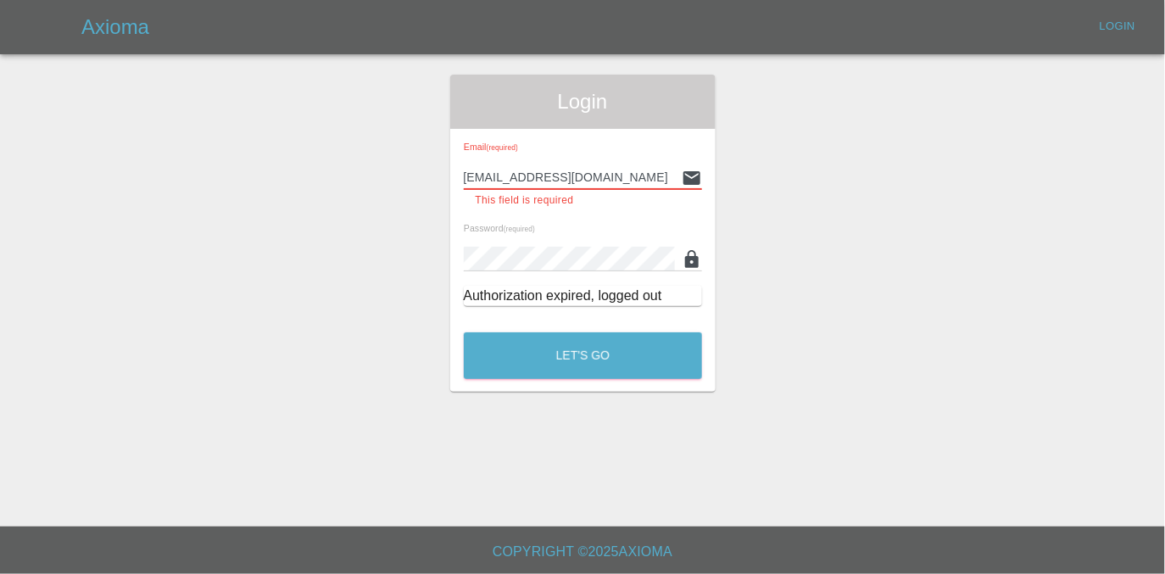 The image size is (1165, 574). I want to click on button: Let's Go, so click(583, 355).